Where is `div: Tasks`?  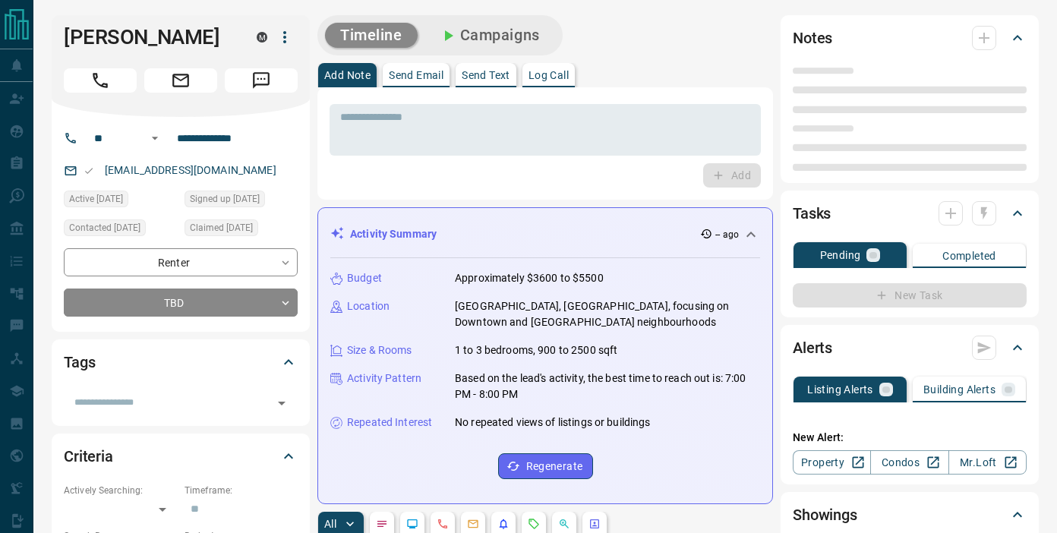 div: Tasks is located at coordinates (910, 213).